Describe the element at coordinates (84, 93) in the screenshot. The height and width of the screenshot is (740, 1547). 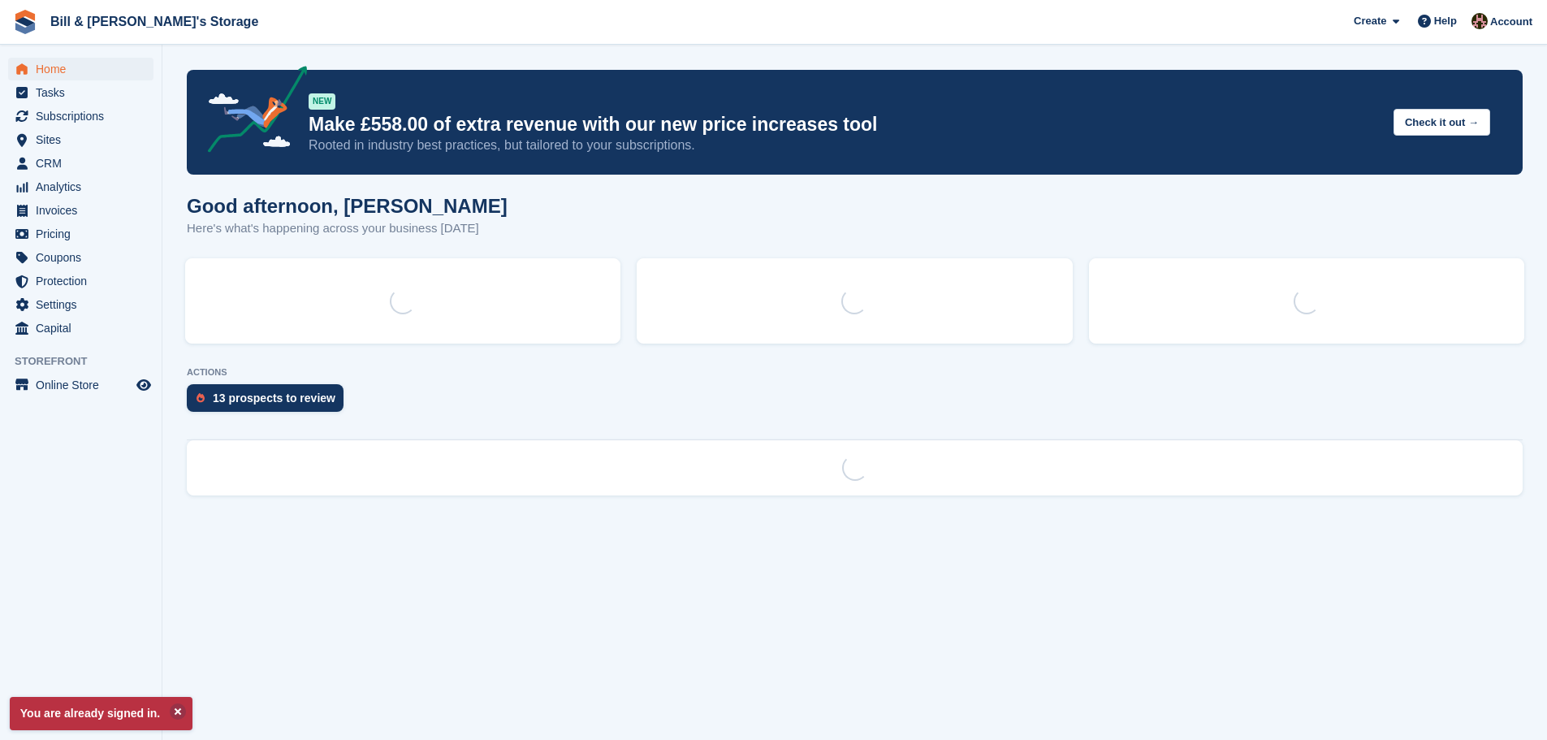
I see `span: Tasks` at that location.